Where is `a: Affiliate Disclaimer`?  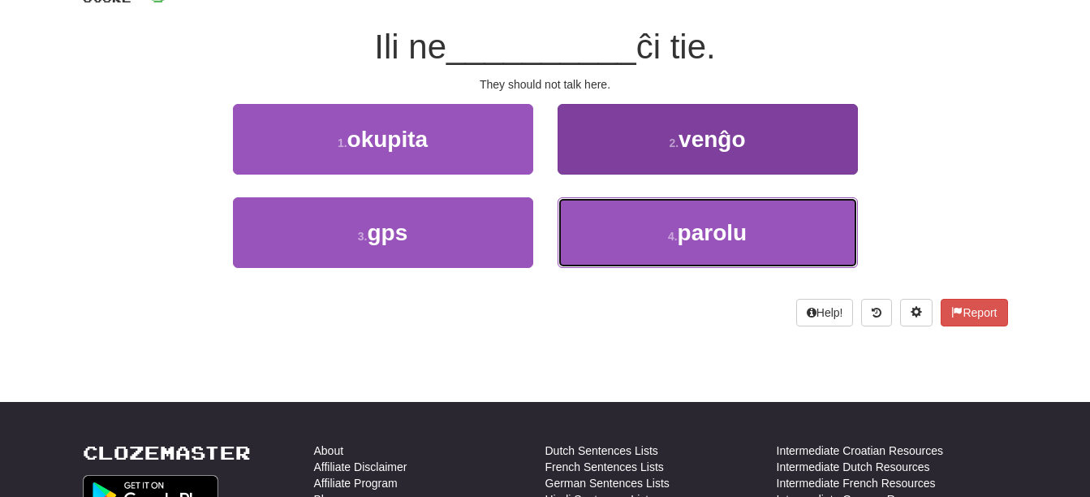 a: Affiliate Disclaimer is located at coordinates (360, 467).